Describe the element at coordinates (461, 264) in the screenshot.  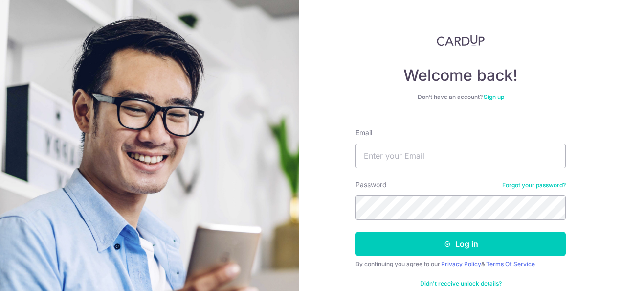
I see `div: By continuing you agree to our &` at that location.